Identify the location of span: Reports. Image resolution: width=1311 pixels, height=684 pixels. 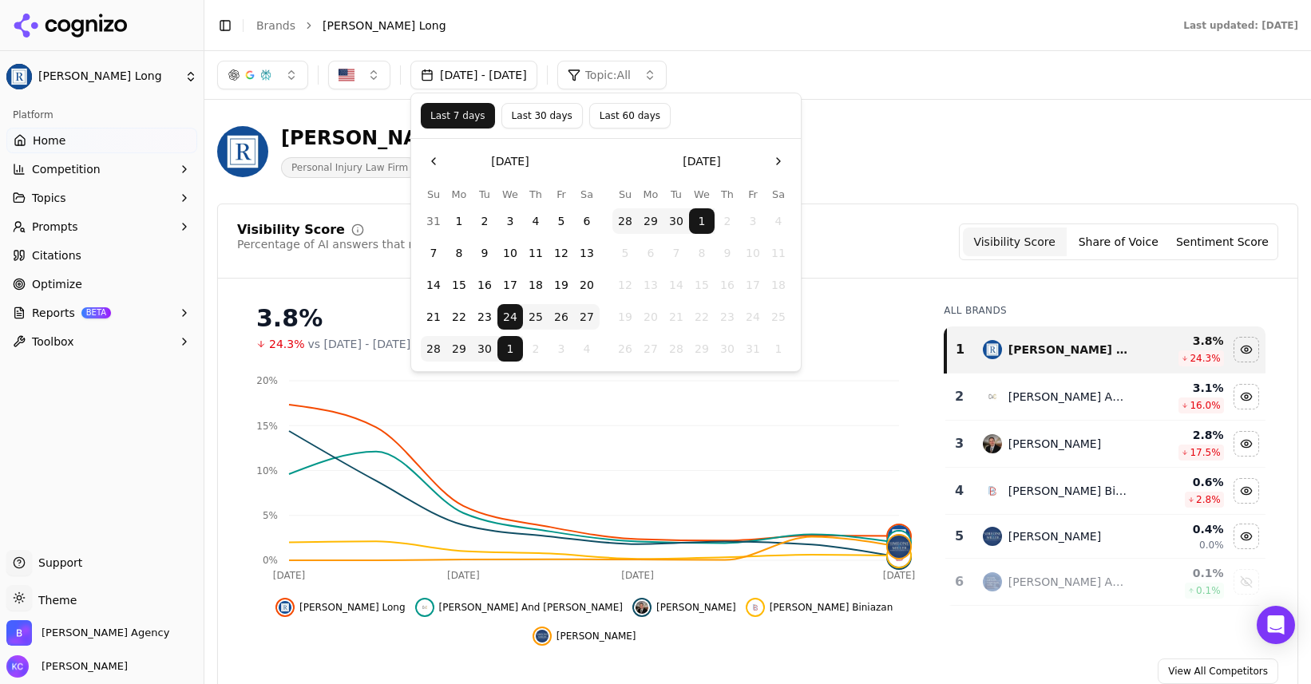
(54, 313).